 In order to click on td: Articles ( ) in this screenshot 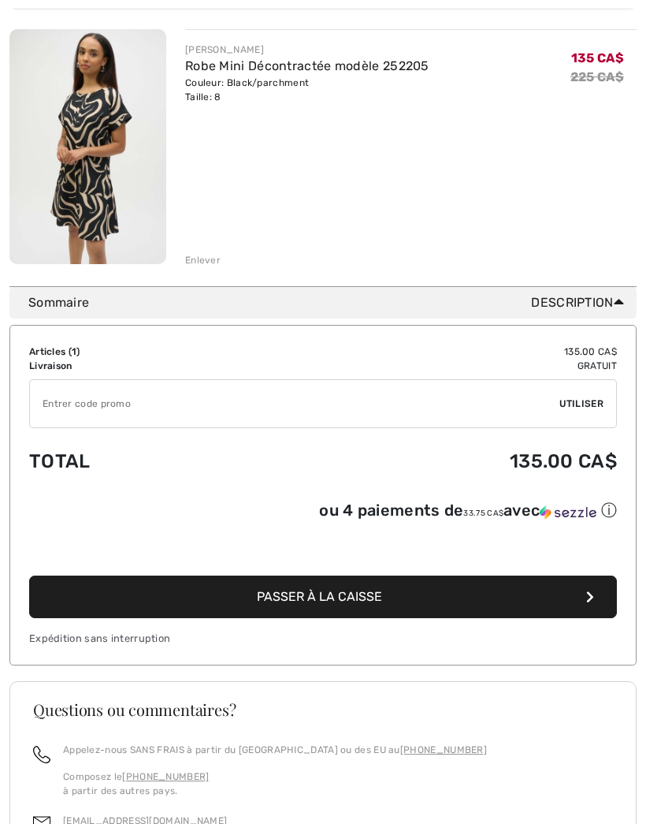, I will do `click(136, 352)`.